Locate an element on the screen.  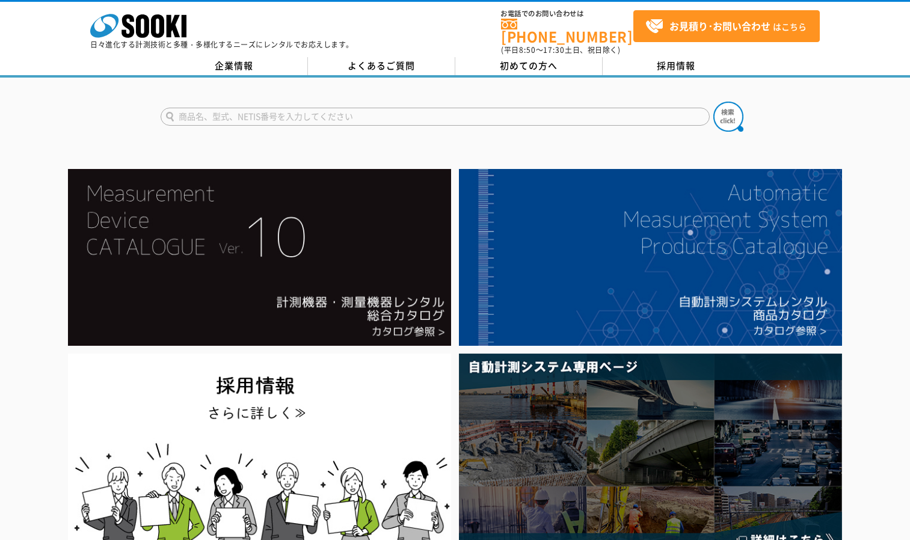
span: 8:50 is located at coordinates (528, 50).